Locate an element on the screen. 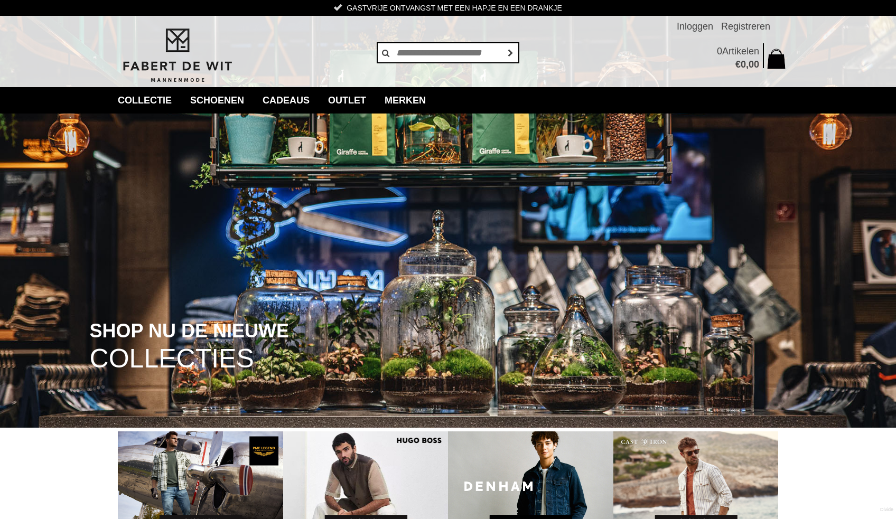 The image size is (896, 519). a: Fabert de Wit is located at coordinates (177, 55).